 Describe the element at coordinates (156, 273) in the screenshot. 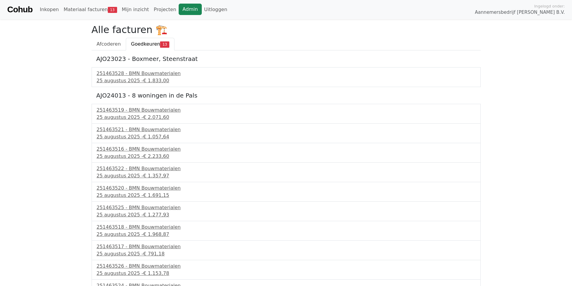

I see `span: € 1.153,78` at that location.